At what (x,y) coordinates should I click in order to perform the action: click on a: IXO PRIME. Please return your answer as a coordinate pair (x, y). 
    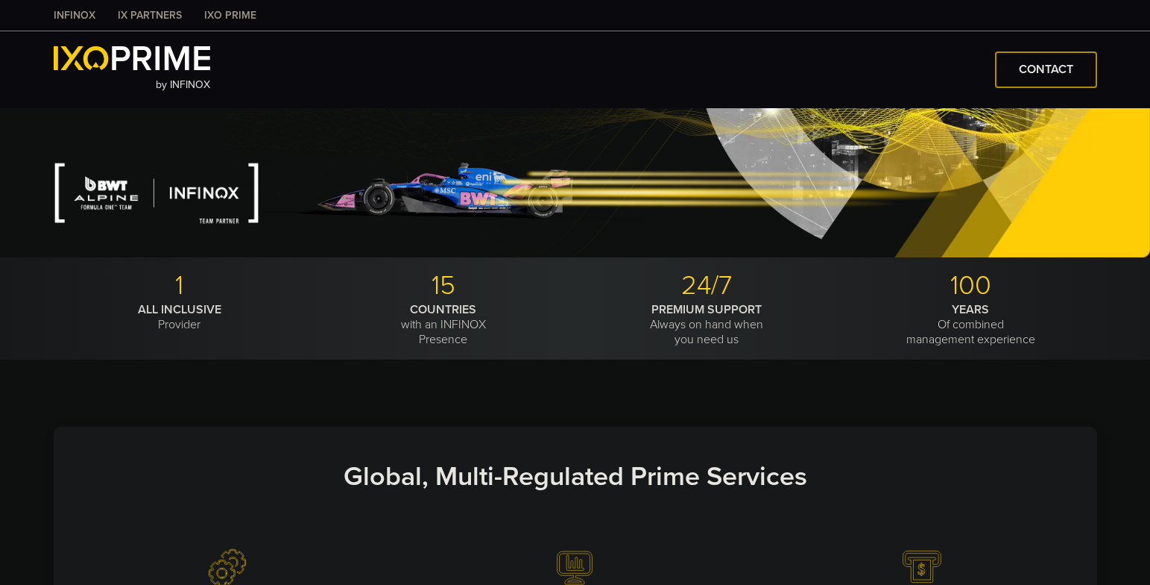
    Looking at the image, I should click on (230, 15).